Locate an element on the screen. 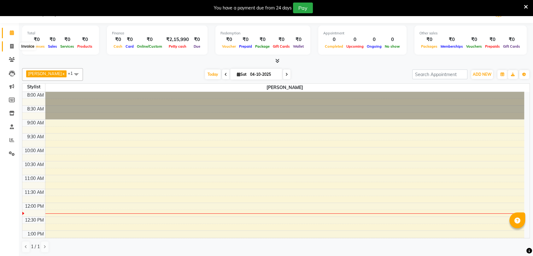  span: Wallet is located at coordinates (298, 46).